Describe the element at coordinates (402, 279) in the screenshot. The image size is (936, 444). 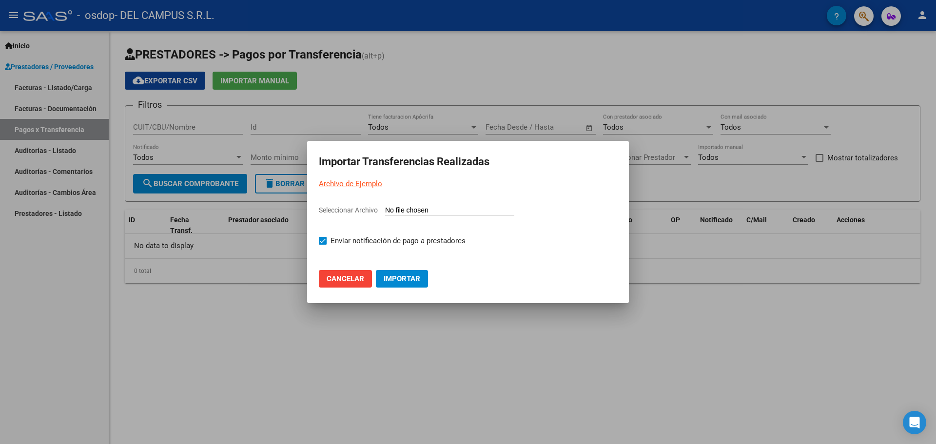
I see `span: Importar` at that location.